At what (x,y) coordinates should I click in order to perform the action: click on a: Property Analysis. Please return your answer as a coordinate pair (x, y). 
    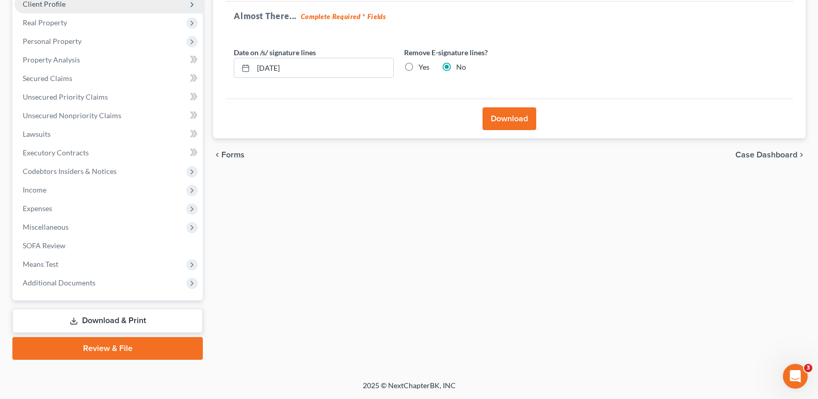
    Looking at the image, I should click on (108, 60).